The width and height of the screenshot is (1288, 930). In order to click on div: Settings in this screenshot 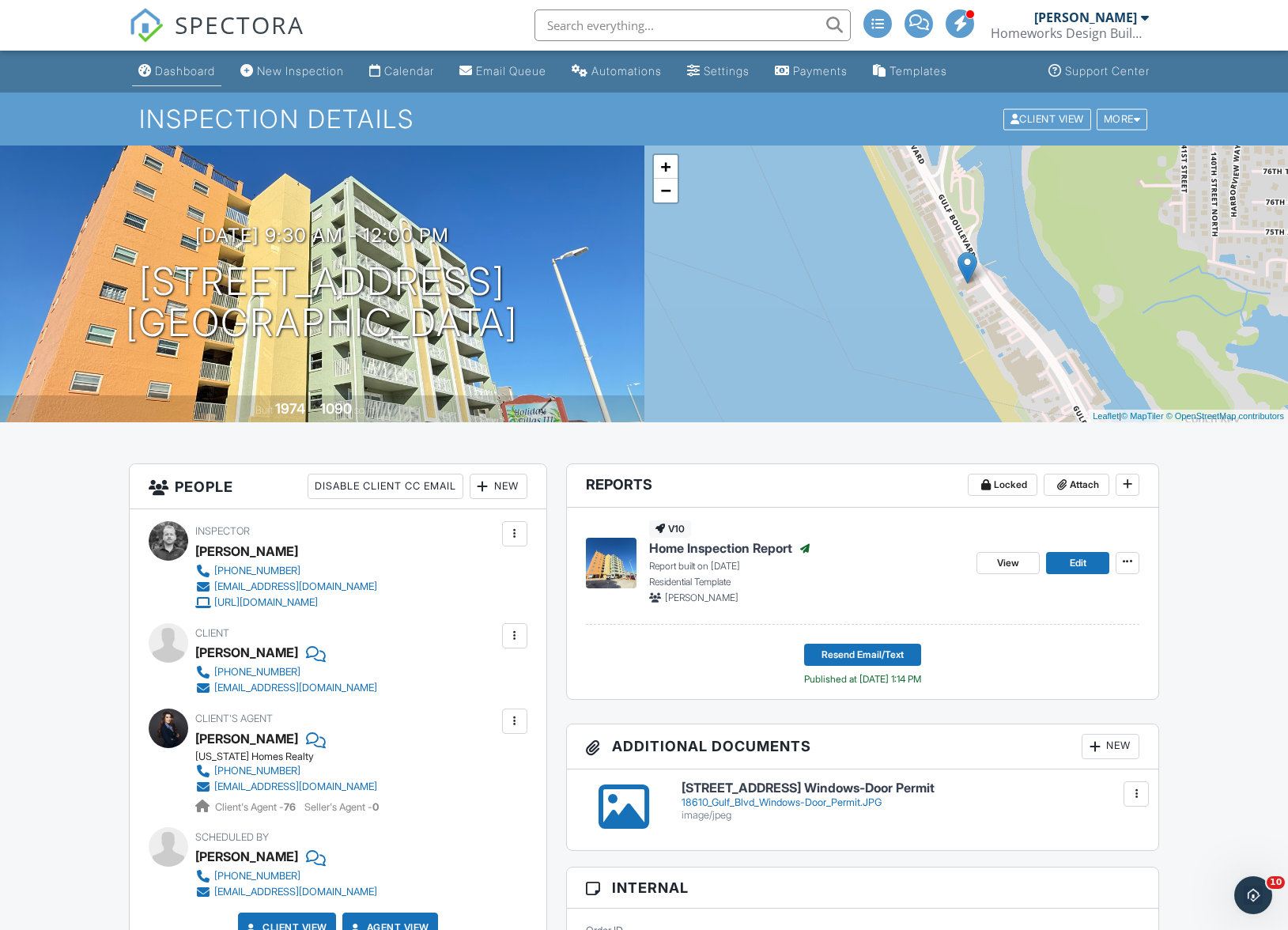, I will do `click(727, 71)`.